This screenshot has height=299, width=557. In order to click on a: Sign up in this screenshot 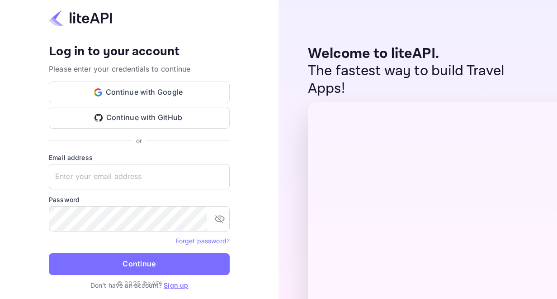, I will do `click(176, 285)`.